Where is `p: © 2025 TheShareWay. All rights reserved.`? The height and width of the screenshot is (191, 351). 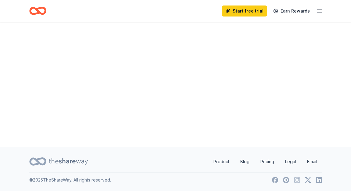 p: © 2025 TheShareWay. All rights reserved. is located at coordinates (70, 180).